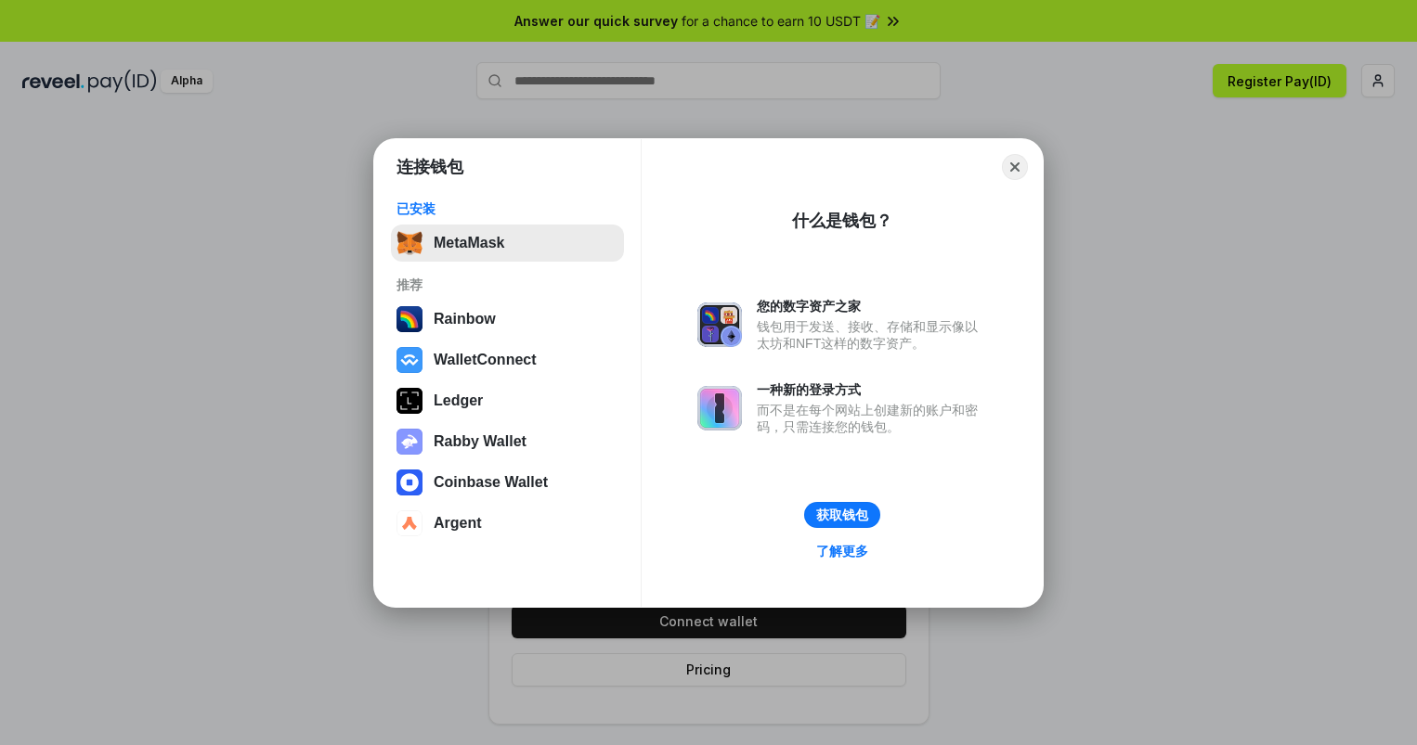 Image resolution: width=1417 pixels, height=745 pixels. I want to click on div: 已安装, so click(507, 209).